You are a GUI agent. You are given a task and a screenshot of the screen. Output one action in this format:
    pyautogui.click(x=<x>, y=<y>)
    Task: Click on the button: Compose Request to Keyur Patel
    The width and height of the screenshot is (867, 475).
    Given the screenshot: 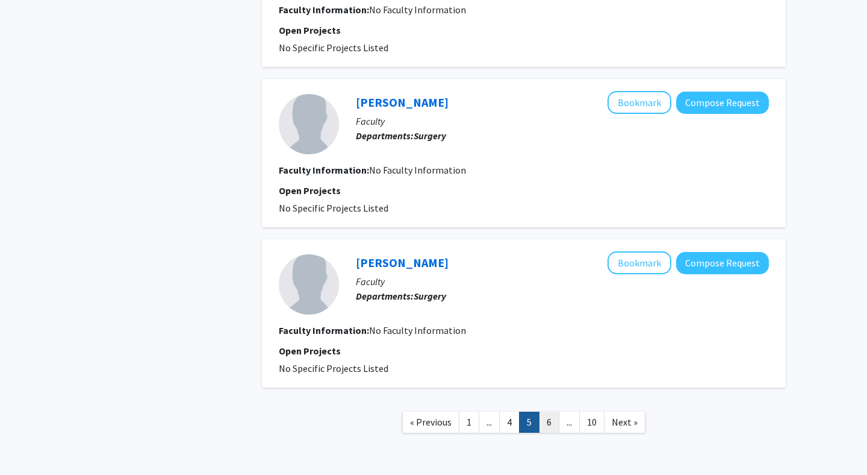 What is the action you would take?
    pyautogui.click(x=723, y=102)
    